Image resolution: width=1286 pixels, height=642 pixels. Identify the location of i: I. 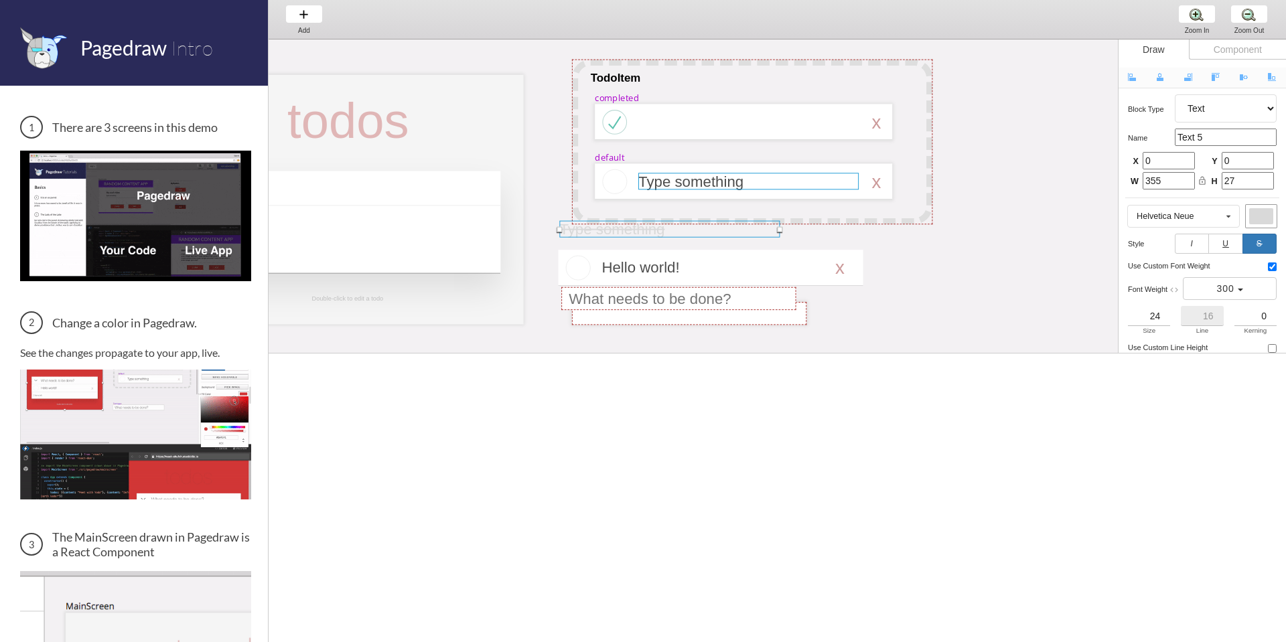
(1191, 244).